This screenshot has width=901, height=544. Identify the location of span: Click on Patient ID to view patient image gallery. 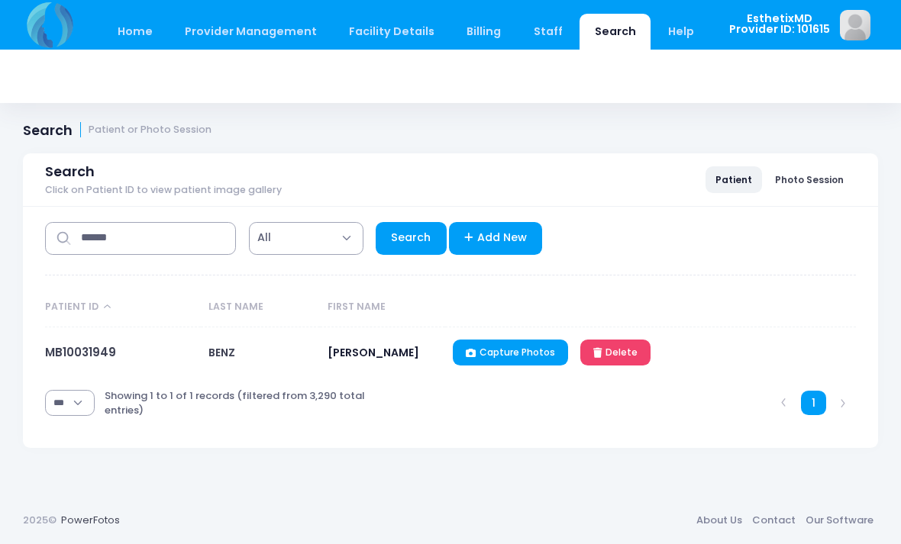
(163, 190).